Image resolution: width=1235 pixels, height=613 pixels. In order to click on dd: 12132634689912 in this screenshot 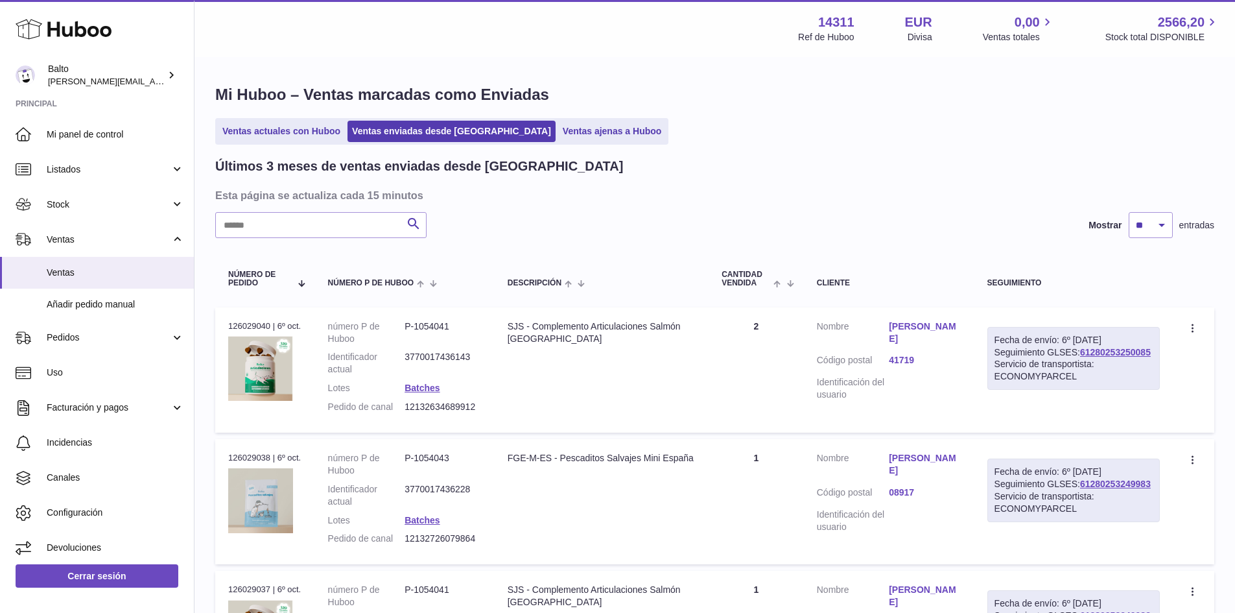, I will do `click(443, 407)`.